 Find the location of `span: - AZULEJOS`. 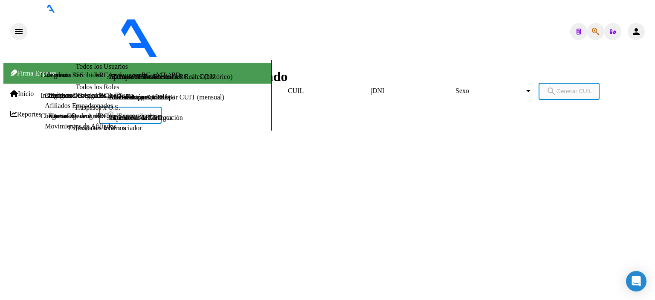

span: - AZULEJOS is located at coordinates (249, 55).